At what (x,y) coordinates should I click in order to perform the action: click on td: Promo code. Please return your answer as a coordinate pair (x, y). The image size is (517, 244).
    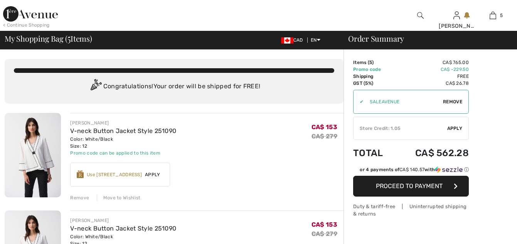
    Looking at the image, I should click on (373, 69).